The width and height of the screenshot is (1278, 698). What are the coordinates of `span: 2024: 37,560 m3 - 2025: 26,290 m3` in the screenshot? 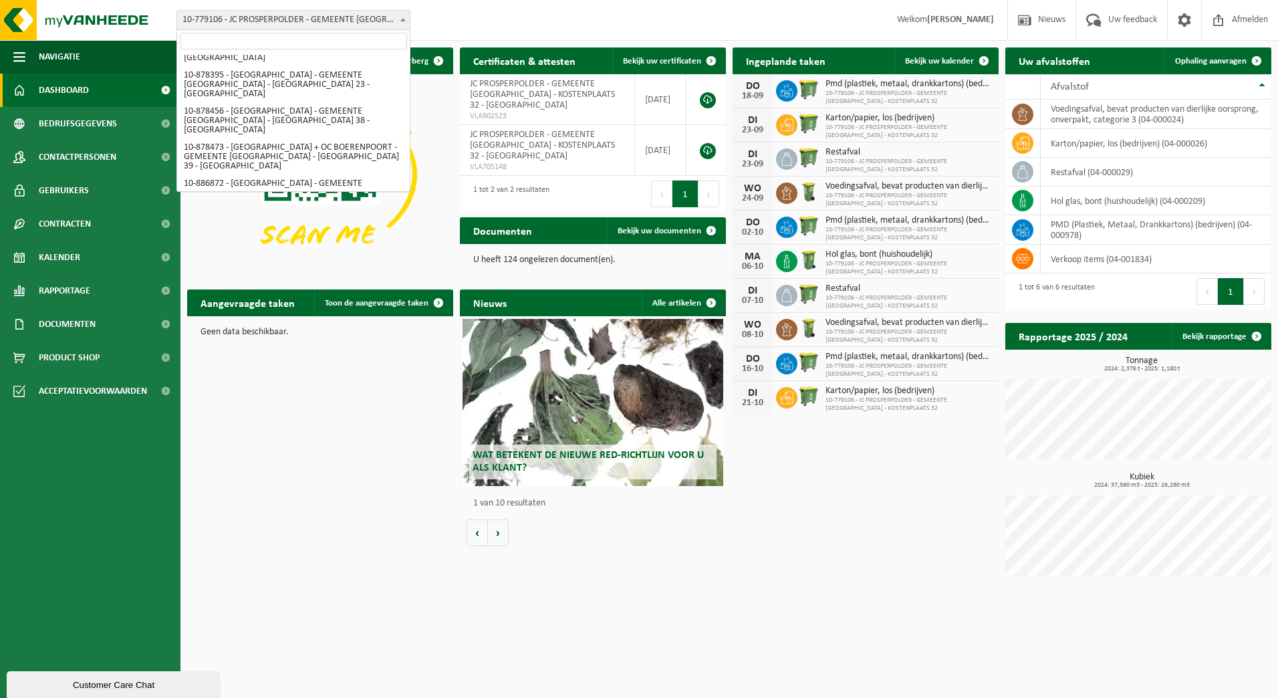 It's located at (1142, 485).